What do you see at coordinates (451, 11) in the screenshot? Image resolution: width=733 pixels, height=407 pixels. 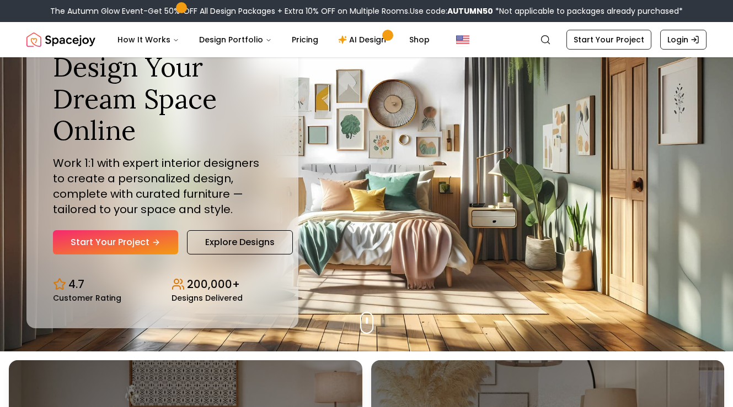 I see `span: Use code:` at bounding box center [451, 11].